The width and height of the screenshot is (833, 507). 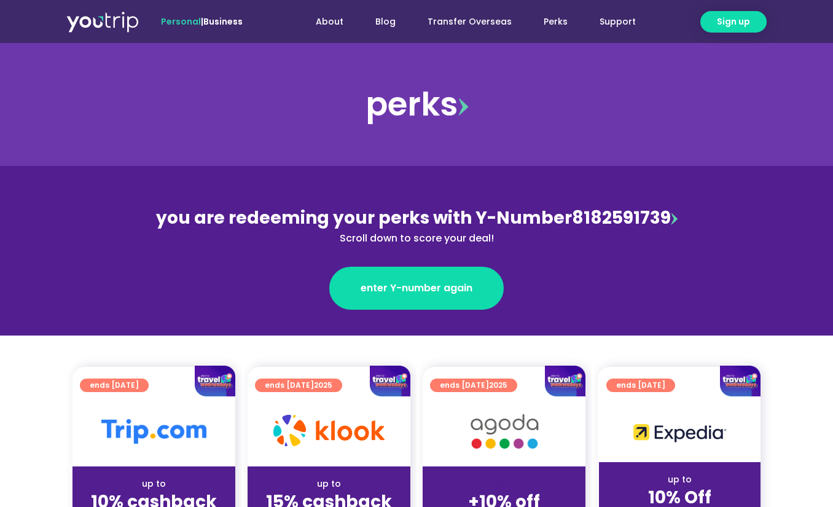 What do you see at coordinates (734, 22) in the screenshot?
I see `a: Sign up` at bounding box center [734, 22].